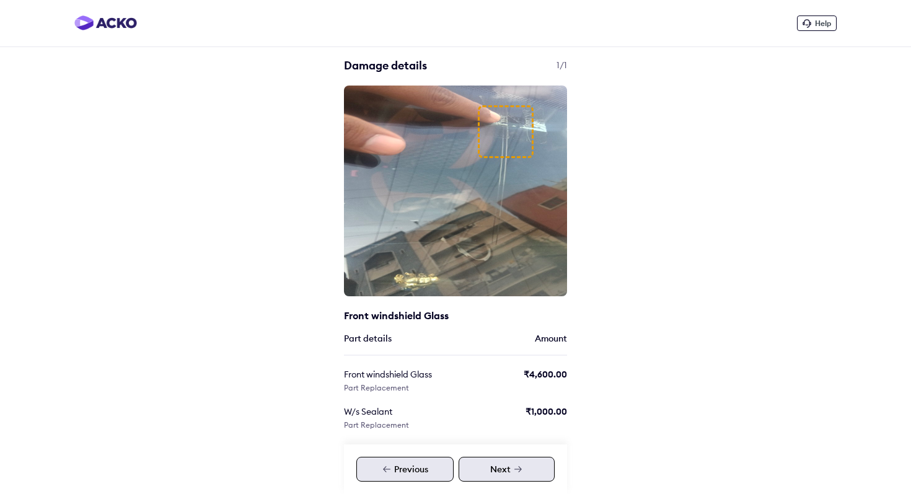  What do you see at coordinates (506, 469) in the screenshot?
I see `div: Next` at bounding box center [506, 469].